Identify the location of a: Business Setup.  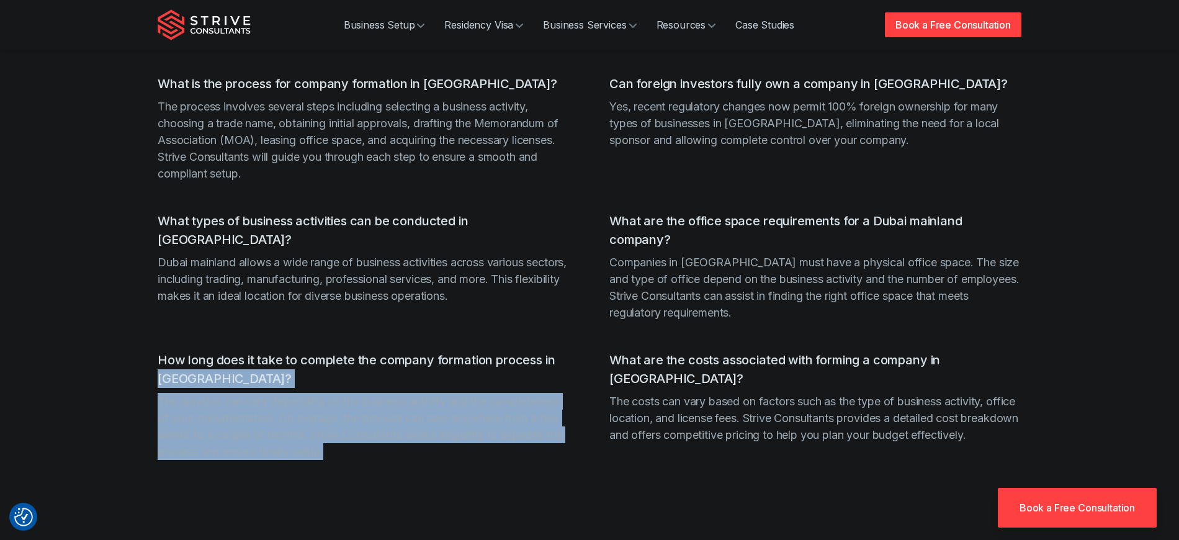
(384, 25).